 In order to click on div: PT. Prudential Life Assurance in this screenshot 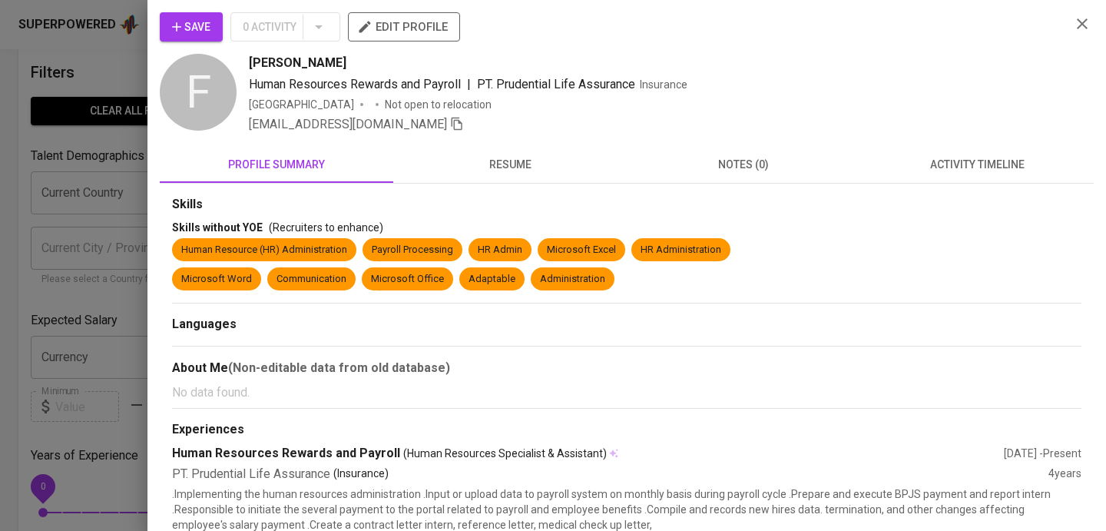, I will do `click(610, 474)`.